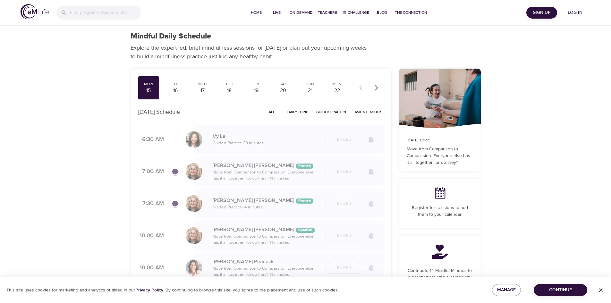  Describe the element at coordinates (202, 84) in the screenshot. I see `div: Wed` at that location.